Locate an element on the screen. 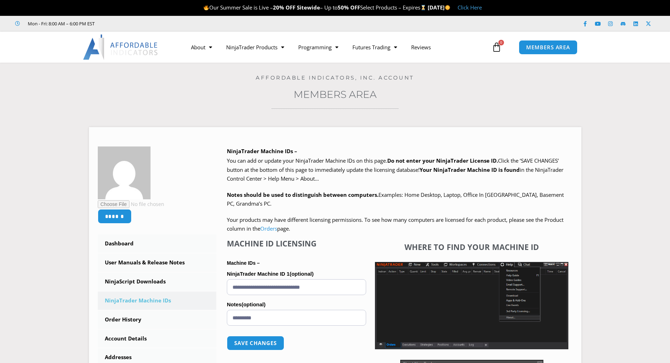 This screenshot has height=363, width=670. b: NinjaTrader Machine IDs – is located at coordinates (262, 151).